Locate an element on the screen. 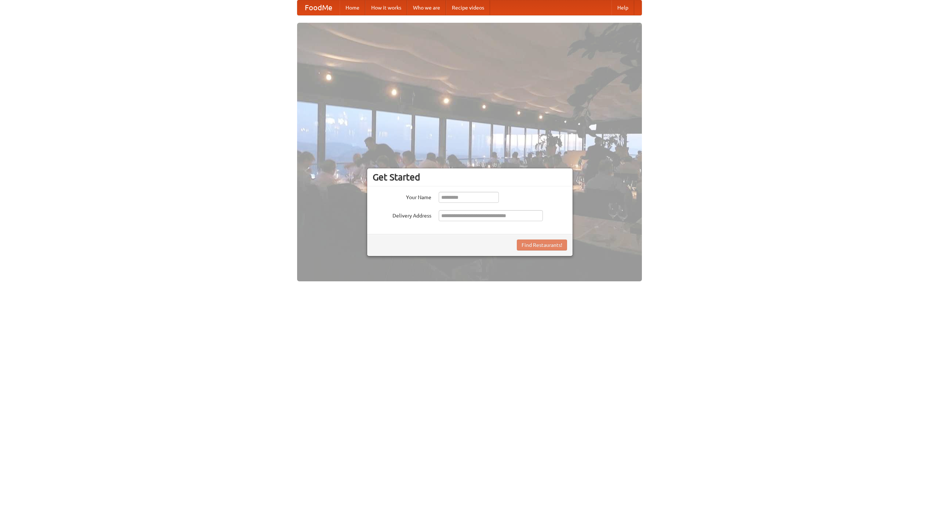 The image size is (939, 519). a: How it works is located at coordinates (386, 8).